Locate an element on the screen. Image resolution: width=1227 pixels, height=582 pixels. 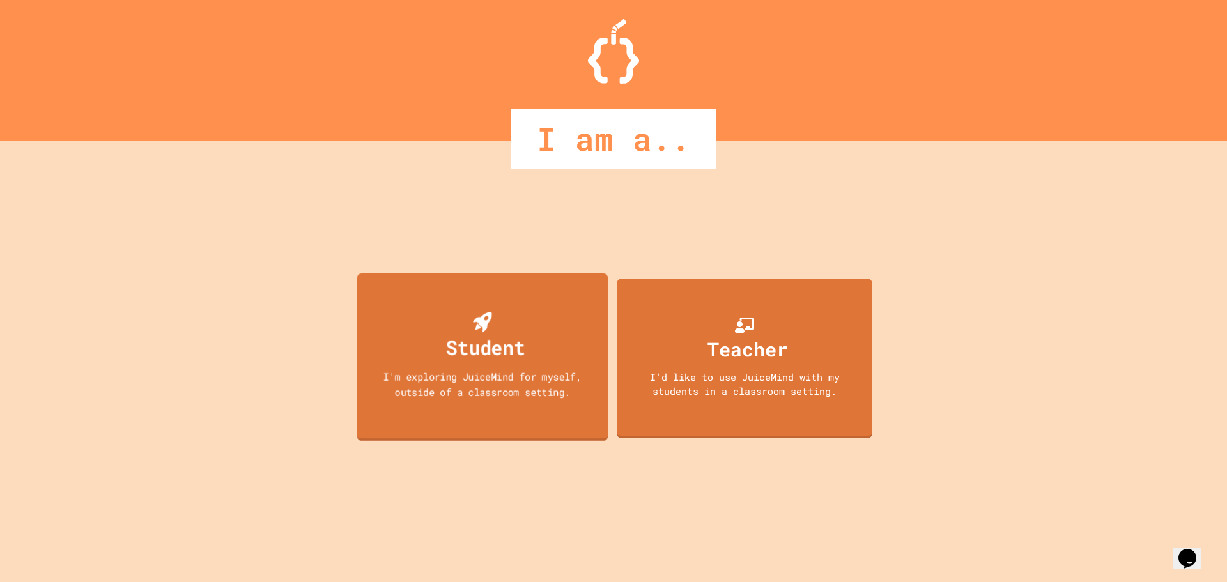
img: Logo.svg is located at coordinates (614, 51).